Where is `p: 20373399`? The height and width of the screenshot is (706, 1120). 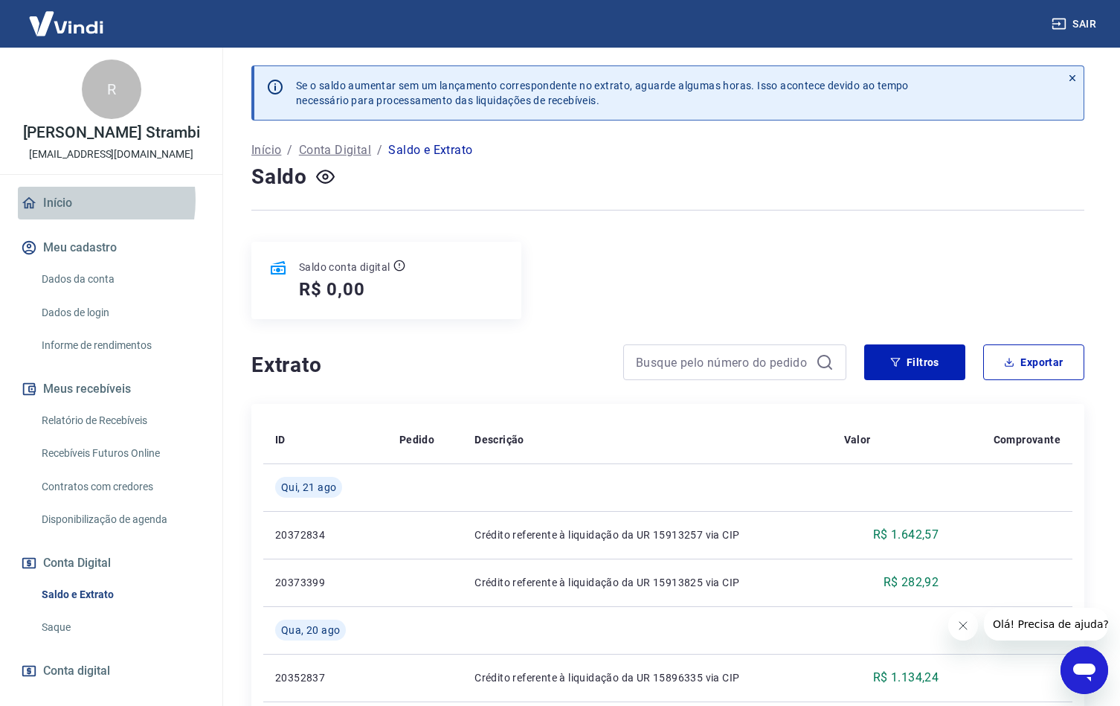
p: 20373399 is located at coordinates (325, 583).